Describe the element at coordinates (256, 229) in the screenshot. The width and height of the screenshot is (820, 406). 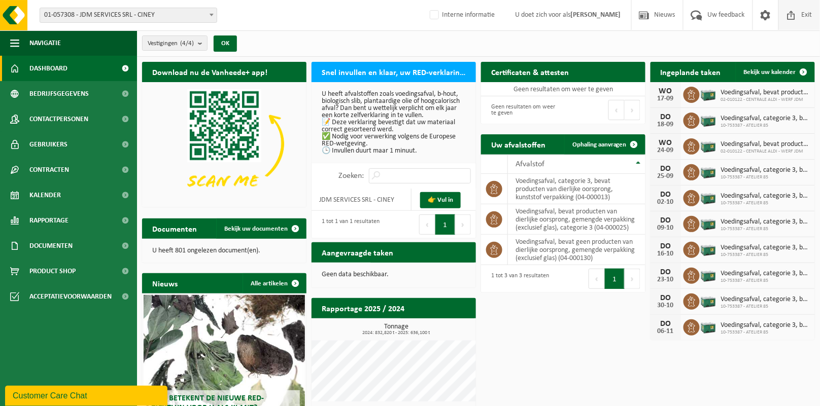
I see `span: Bekijk uw documenten` at that location.